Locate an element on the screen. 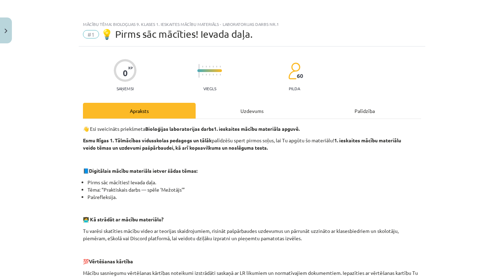 The image size is (504, 278). strong: Vērtēšanas kārtība is located at coordinates (111, 261).